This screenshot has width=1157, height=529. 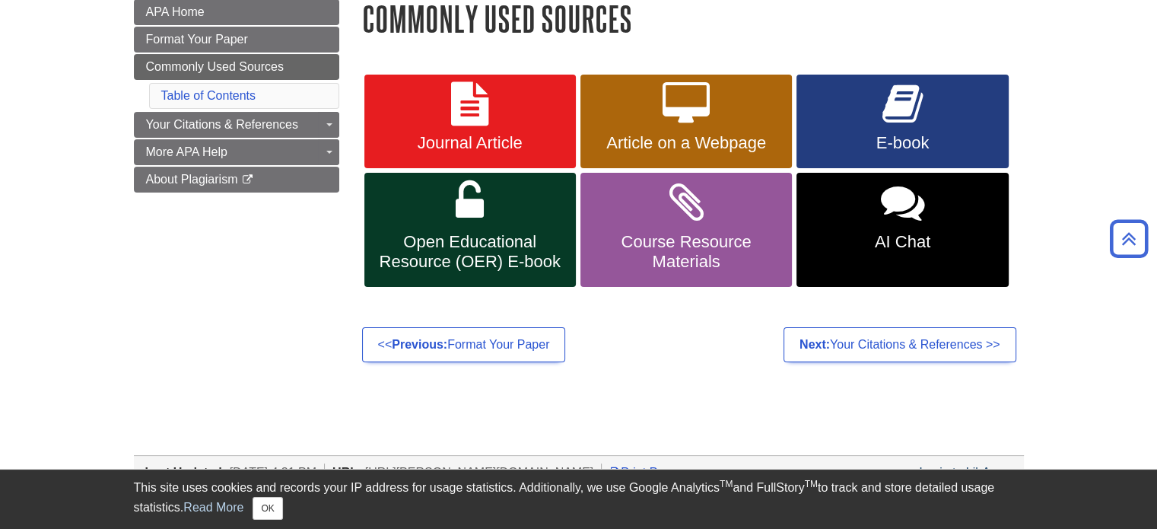 I want to click on a: More APA Help, so click(x=237, y=152).